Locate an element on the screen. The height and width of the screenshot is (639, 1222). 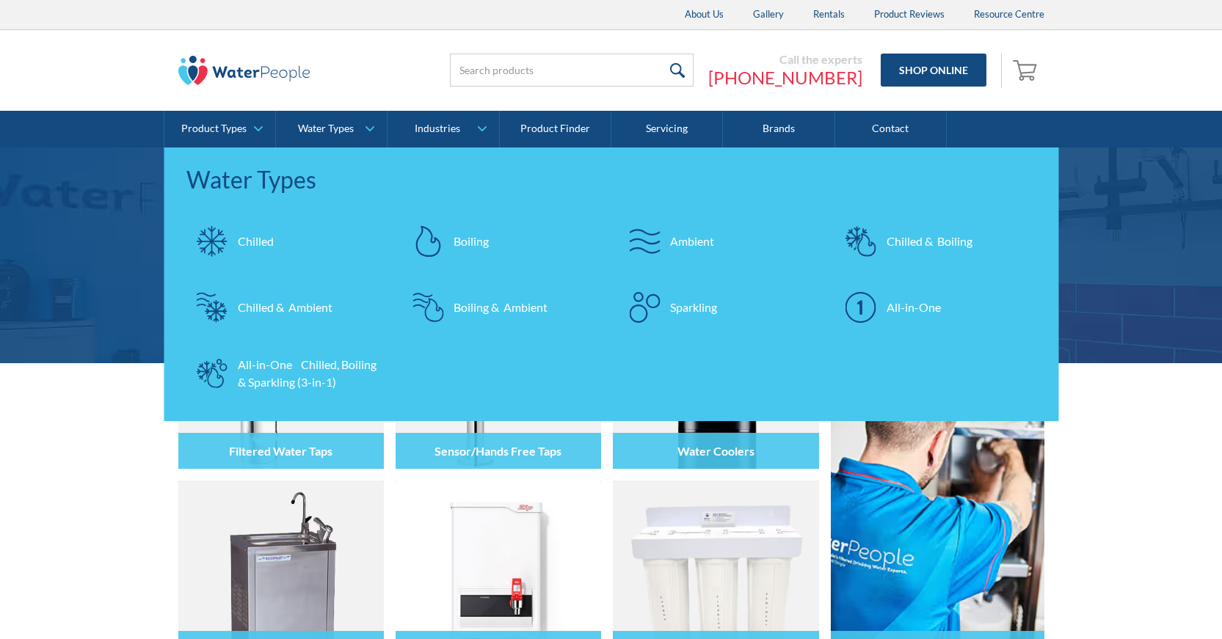
div: Call the experts is located at coordinates (785, 59).